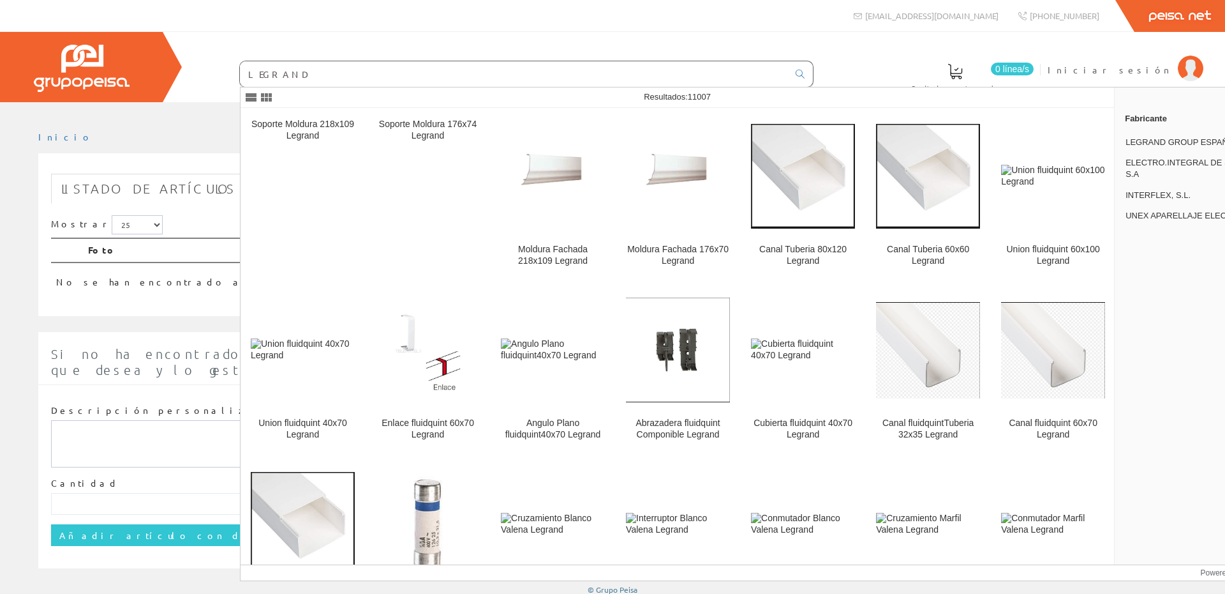 Image resolution: width=1225 pixels, height=594 pixels. What do you see at coordinates (955, 88) in the screenshot?
I see `span: Pedido actual` at bounding box center [955, 88].